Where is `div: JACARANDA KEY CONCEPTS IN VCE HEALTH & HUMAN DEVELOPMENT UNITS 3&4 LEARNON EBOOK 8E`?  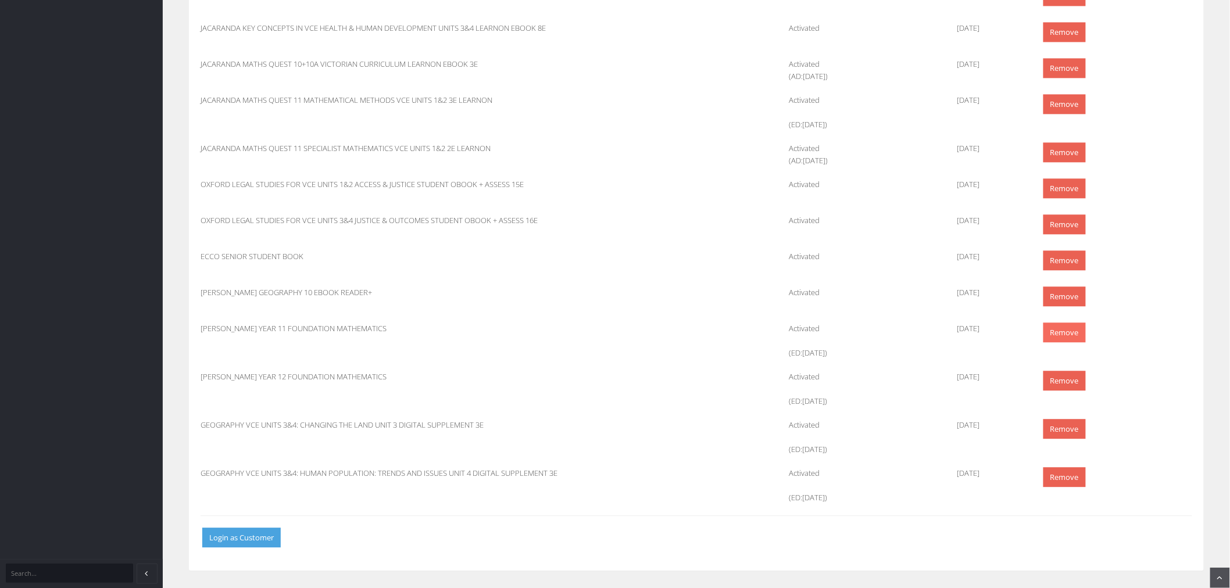
div: JACARANDA KEY CONCEPTS IN VCE HEALTH & HUMAN DEVELOPMENT UNITS 3&4 LEARNON EBOOK 8E is located at coordinates (402, 28).